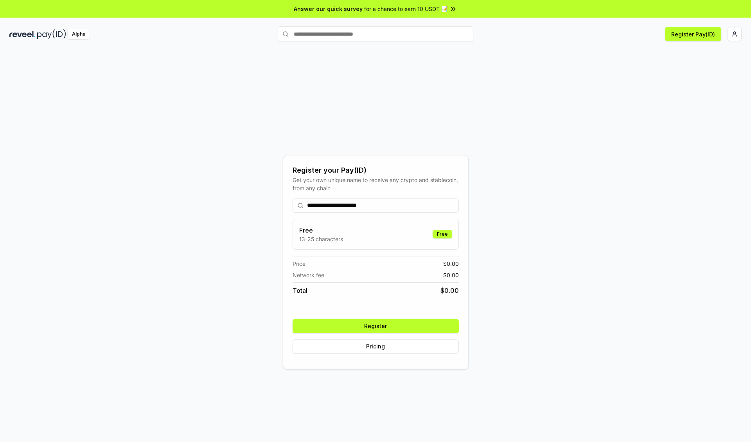 This screenshot has height=442, width=751. Describe the element at coordinates (308, 275) in the screenshot. I see `span: Network fee` at that location.